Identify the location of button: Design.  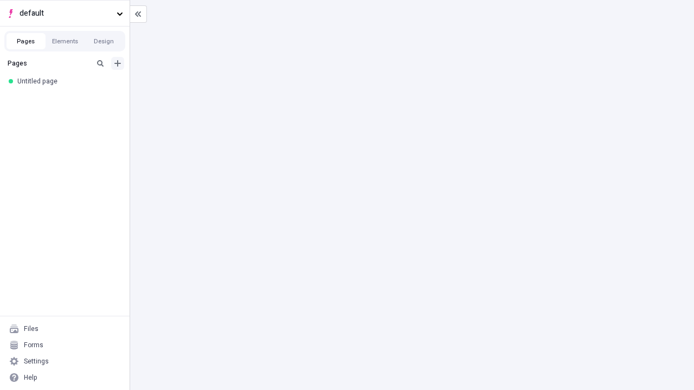
(104, 41).